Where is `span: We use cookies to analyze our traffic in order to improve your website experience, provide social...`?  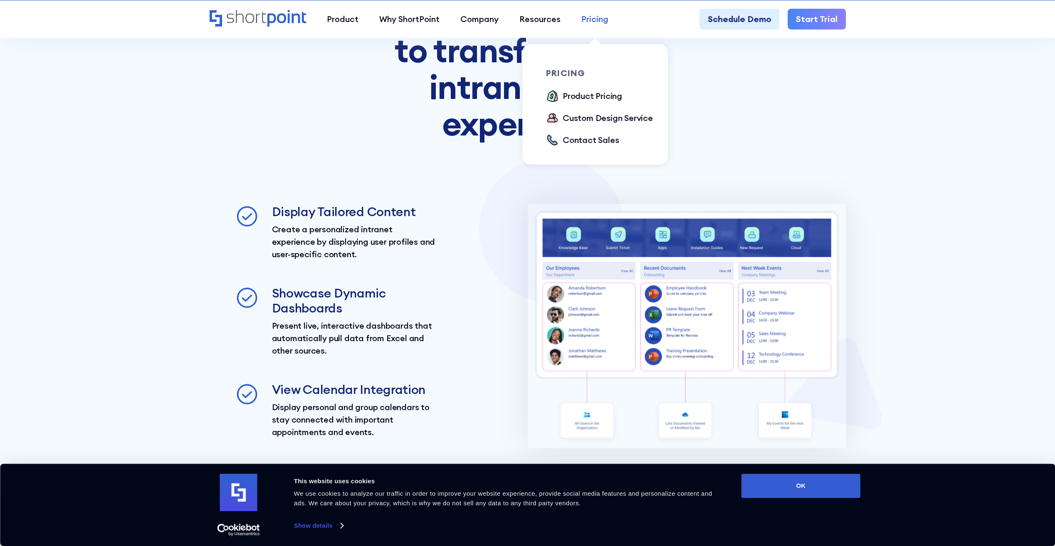
span: We use cookies to analyze our traffic in order to improve your website experience, provide social... is located at coordinates (503, 498).